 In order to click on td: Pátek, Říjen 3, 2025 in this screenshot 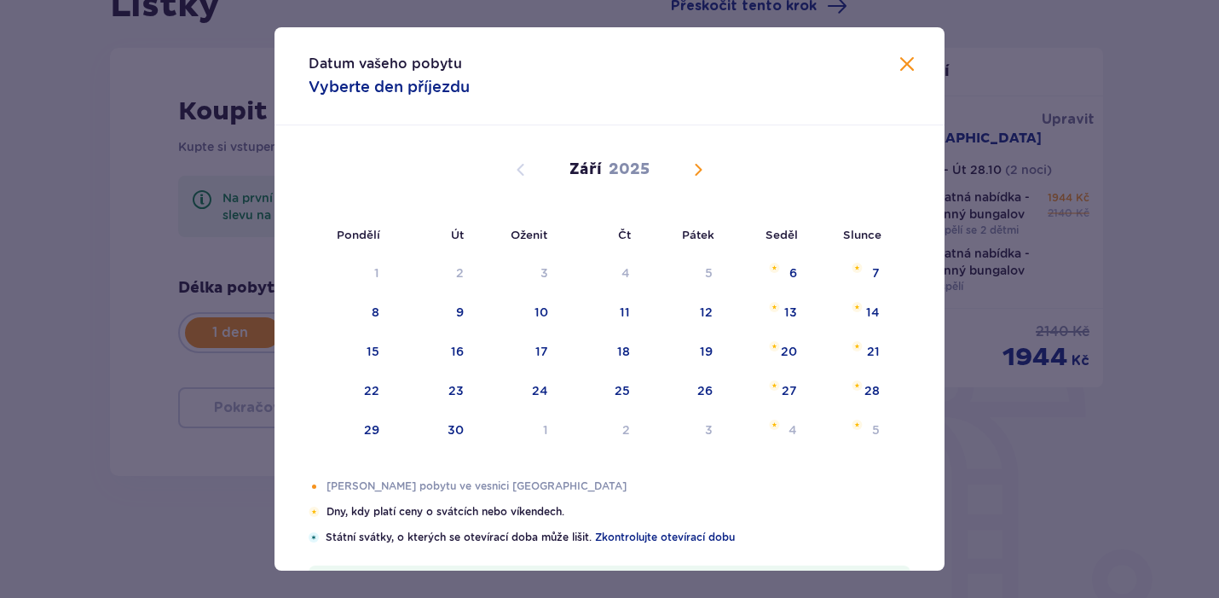, I will do `click(683, 431)`.